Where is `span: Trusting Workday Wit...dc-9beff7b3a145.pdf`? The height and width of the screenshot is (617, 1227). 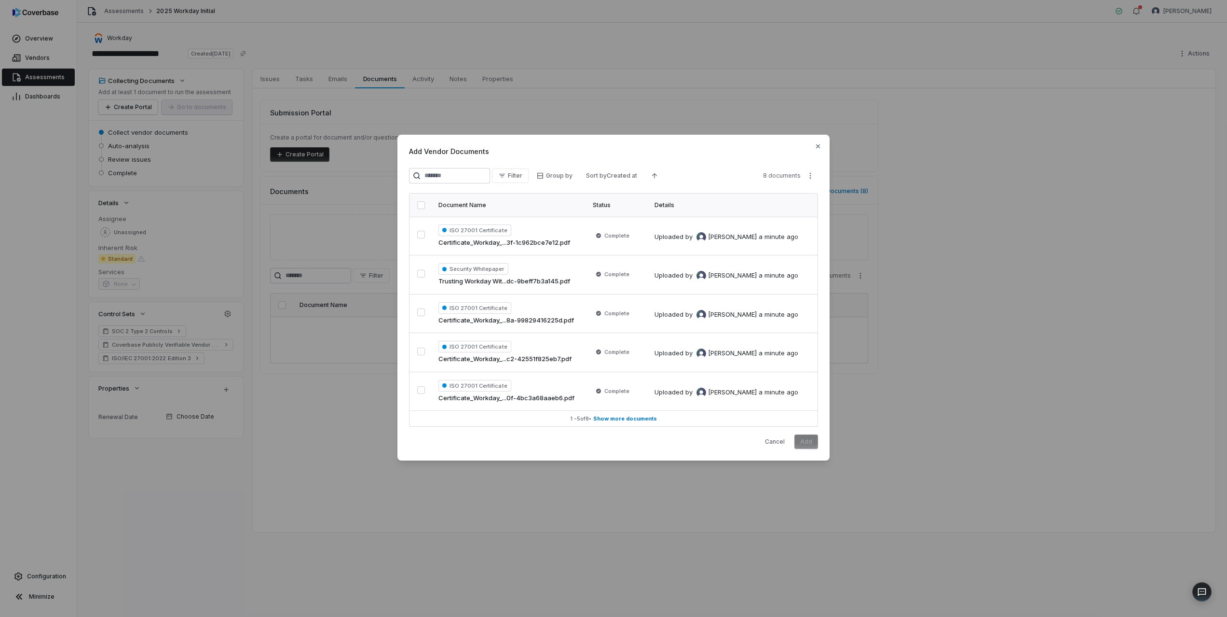 span: Trusting Workday Wit...dc-9beff7b3a145.pdf is located at coordinates (504, 281).